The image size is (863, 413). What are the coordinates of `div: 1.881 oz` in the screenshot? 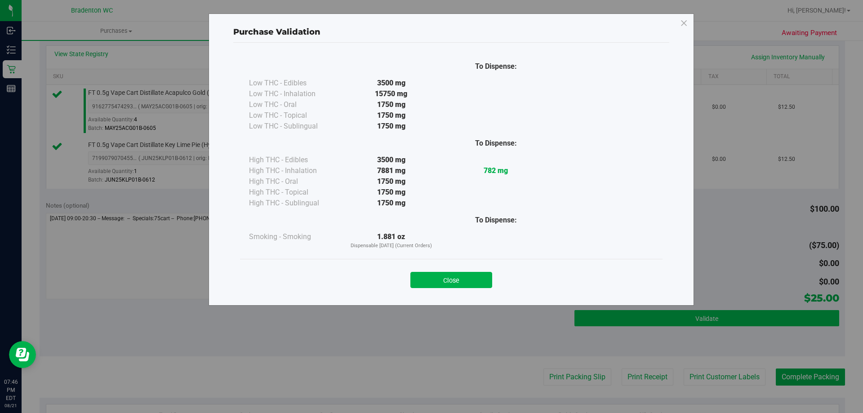 It's located at (391, 241).